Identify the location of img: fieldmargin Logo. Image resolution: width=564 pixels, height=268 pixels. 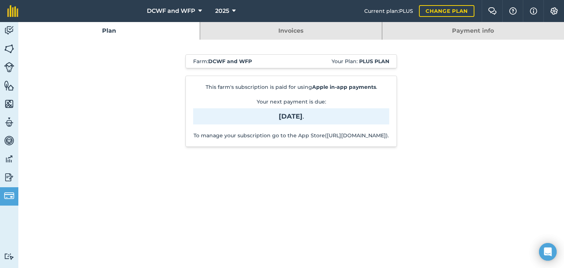
(13, 11).